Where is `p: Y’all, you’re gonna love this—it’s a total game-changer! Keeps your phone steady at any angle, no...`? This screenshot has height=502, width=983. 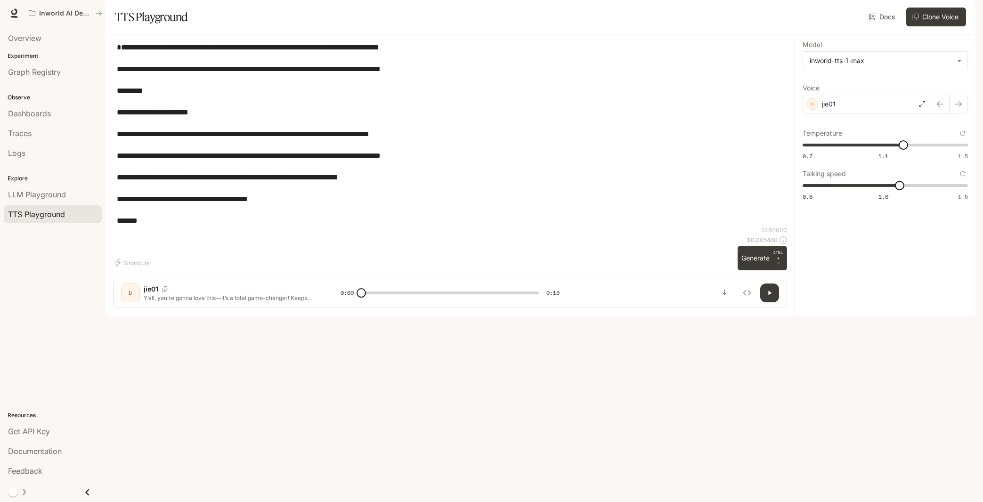
p: Y’all, you’re gonna love this—it’s a total game-changer! Keeps your phone steady at any angle, no... is located at coordinates (231, 298).